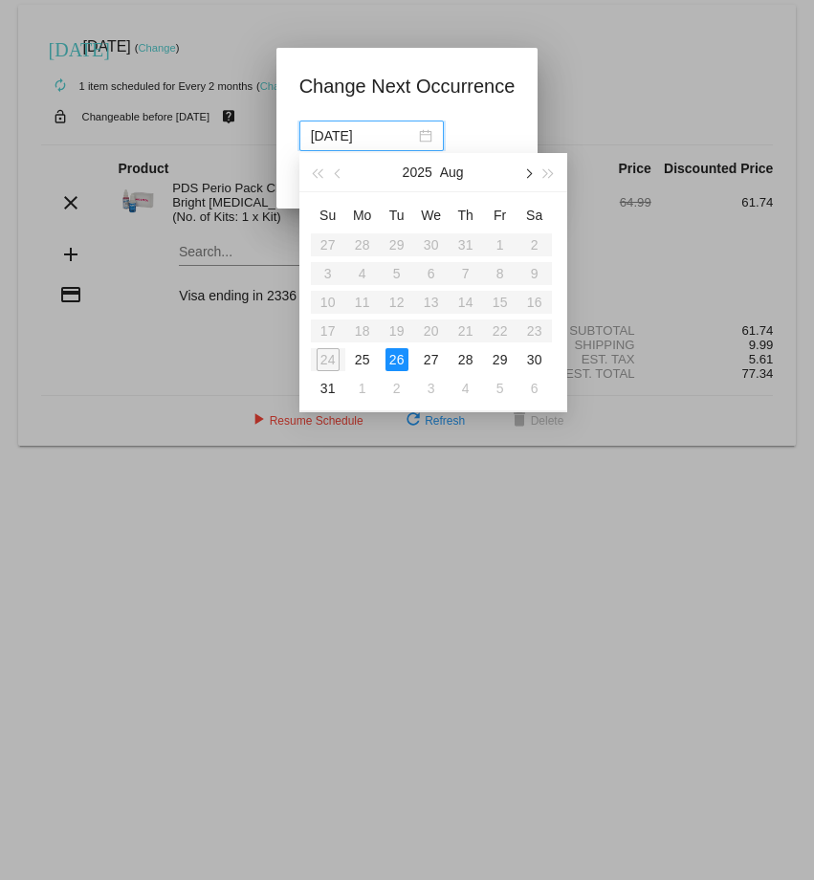  I want to click on td: 8/29/2025, so click(500, 360).